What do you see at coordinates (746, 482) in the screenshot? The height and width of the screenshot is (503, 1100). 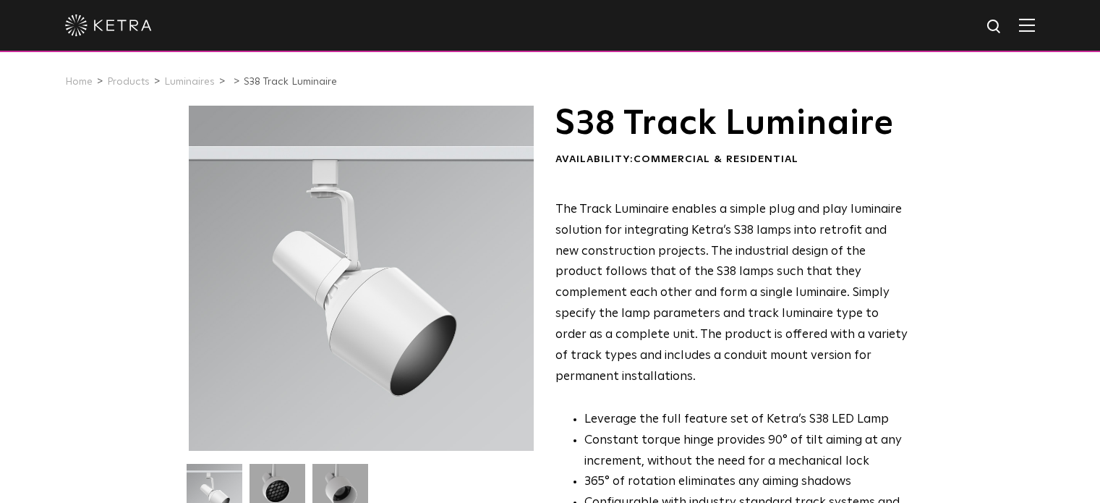 I see `li: 365° of rotation eliminates any aiming shadows` at bounding box center [746, 482].